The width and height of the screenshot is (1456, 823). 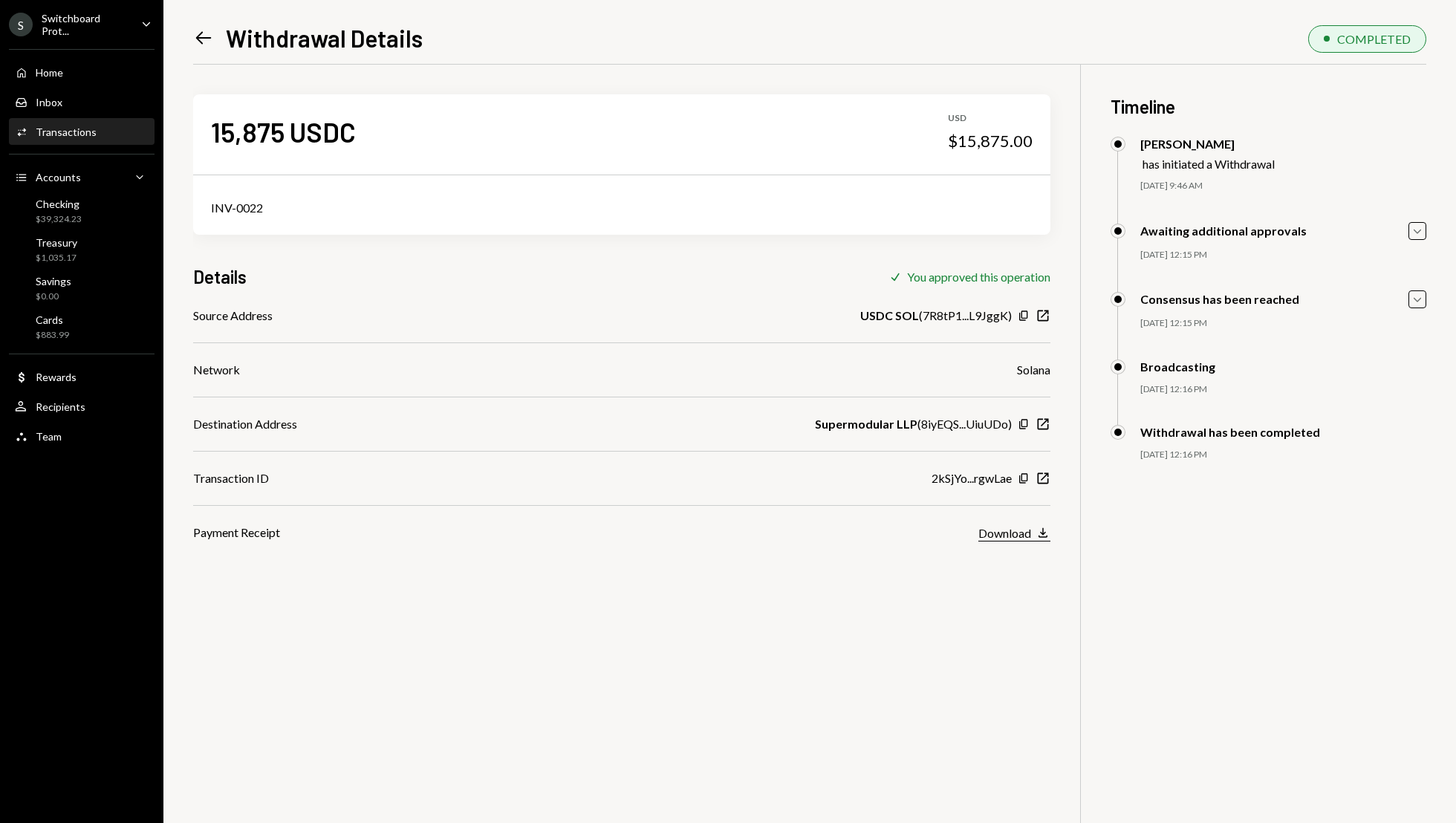 I want to click on div: $15,875.00, so click(x=990, y=142).